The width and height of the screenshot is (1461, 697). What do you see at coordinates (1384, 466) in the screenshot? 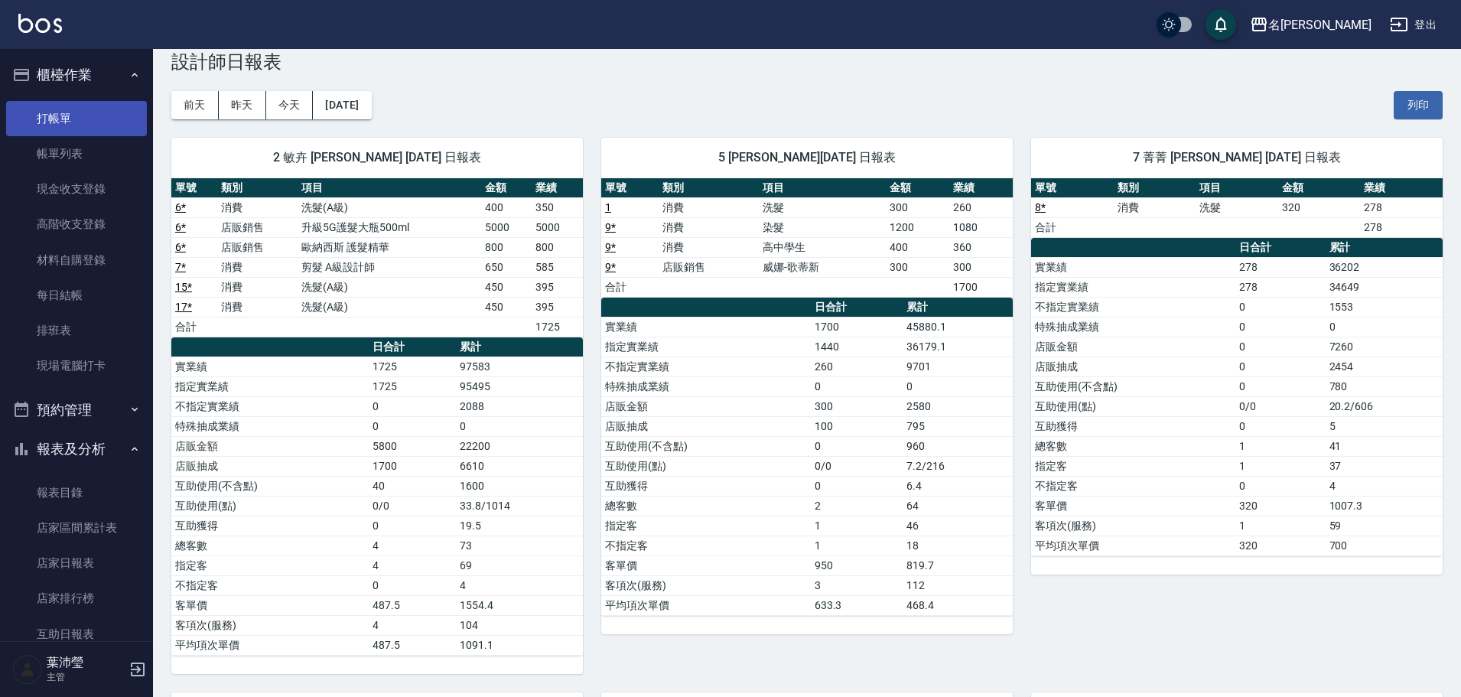
I see `td: 37` at bounding box center [1384, 466].